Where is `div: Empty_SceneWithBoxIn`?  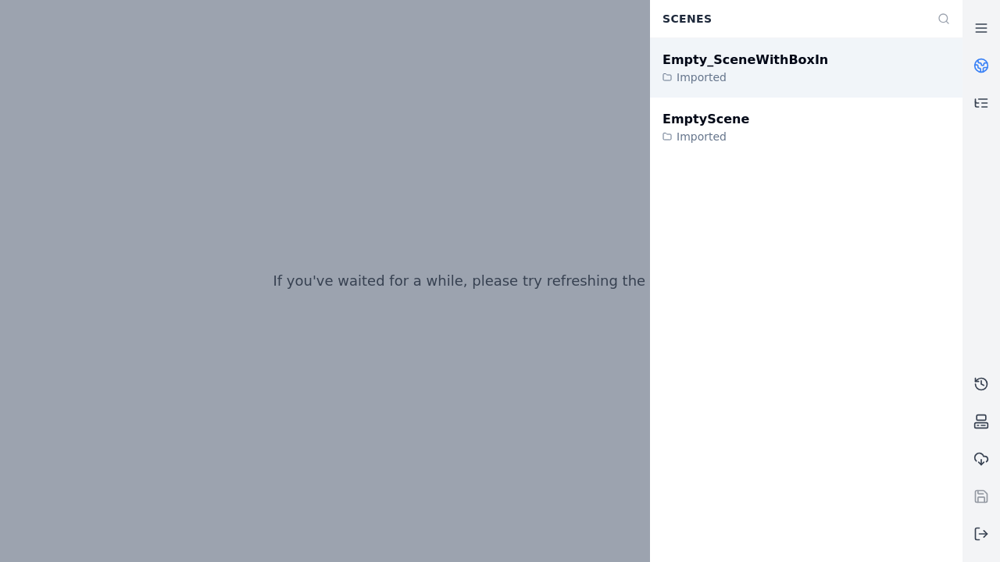
div: Empty_SceneWithBoxIn is located at coordinates (745, 60).